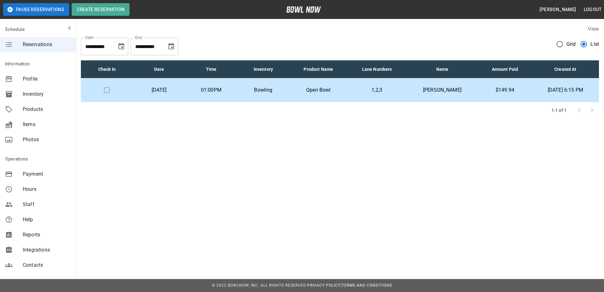 The image size is (604, 292). I want to click on span: Contacts, so click(47, 265).